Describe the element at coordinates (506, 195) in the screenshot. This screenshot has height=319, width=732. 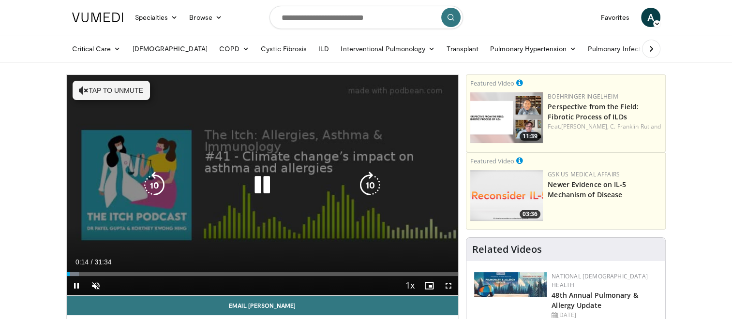
I see `img: 22a72208-b756-4705-9879-4c71ce997e2a.png.150x105_q85_crop-smart_upscale.png` at that location.